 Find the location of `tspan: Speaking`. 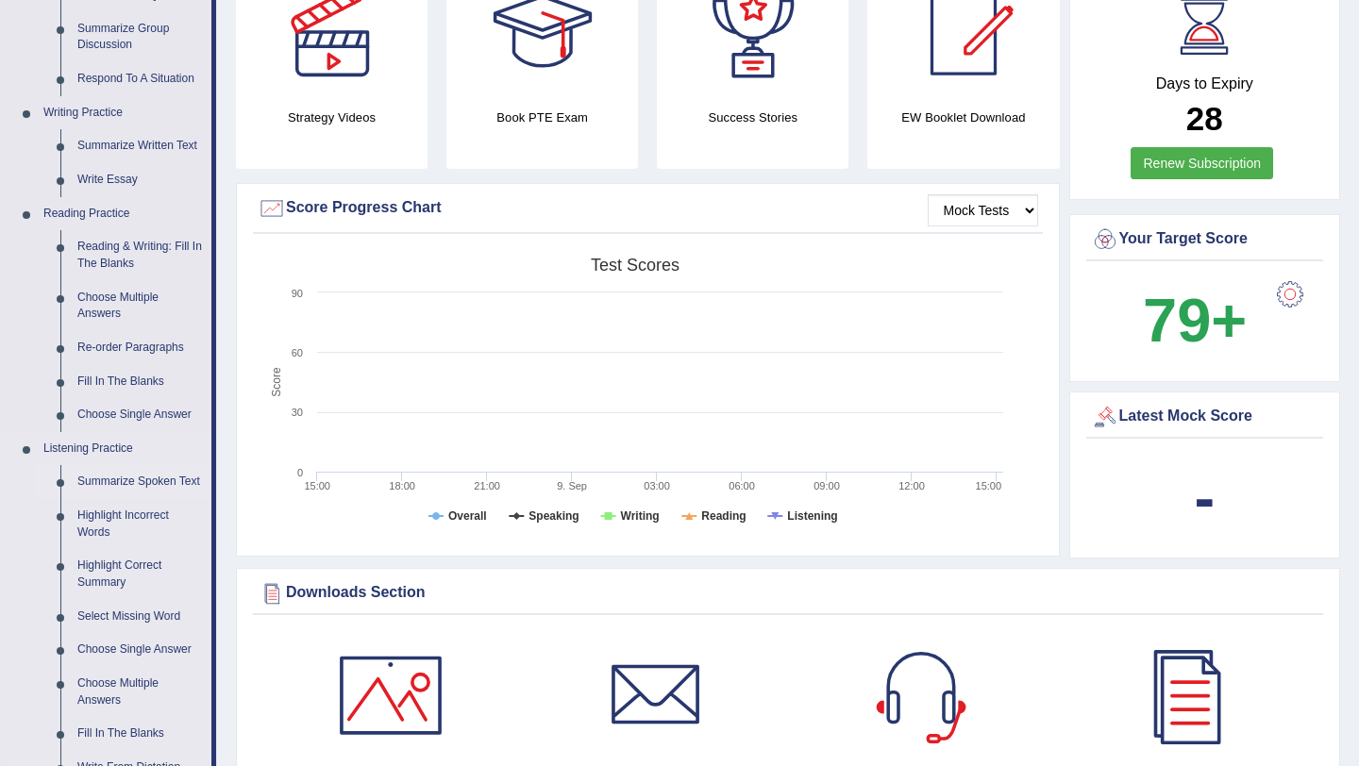

tspan: Speaking is located at coordinates (553, 516).